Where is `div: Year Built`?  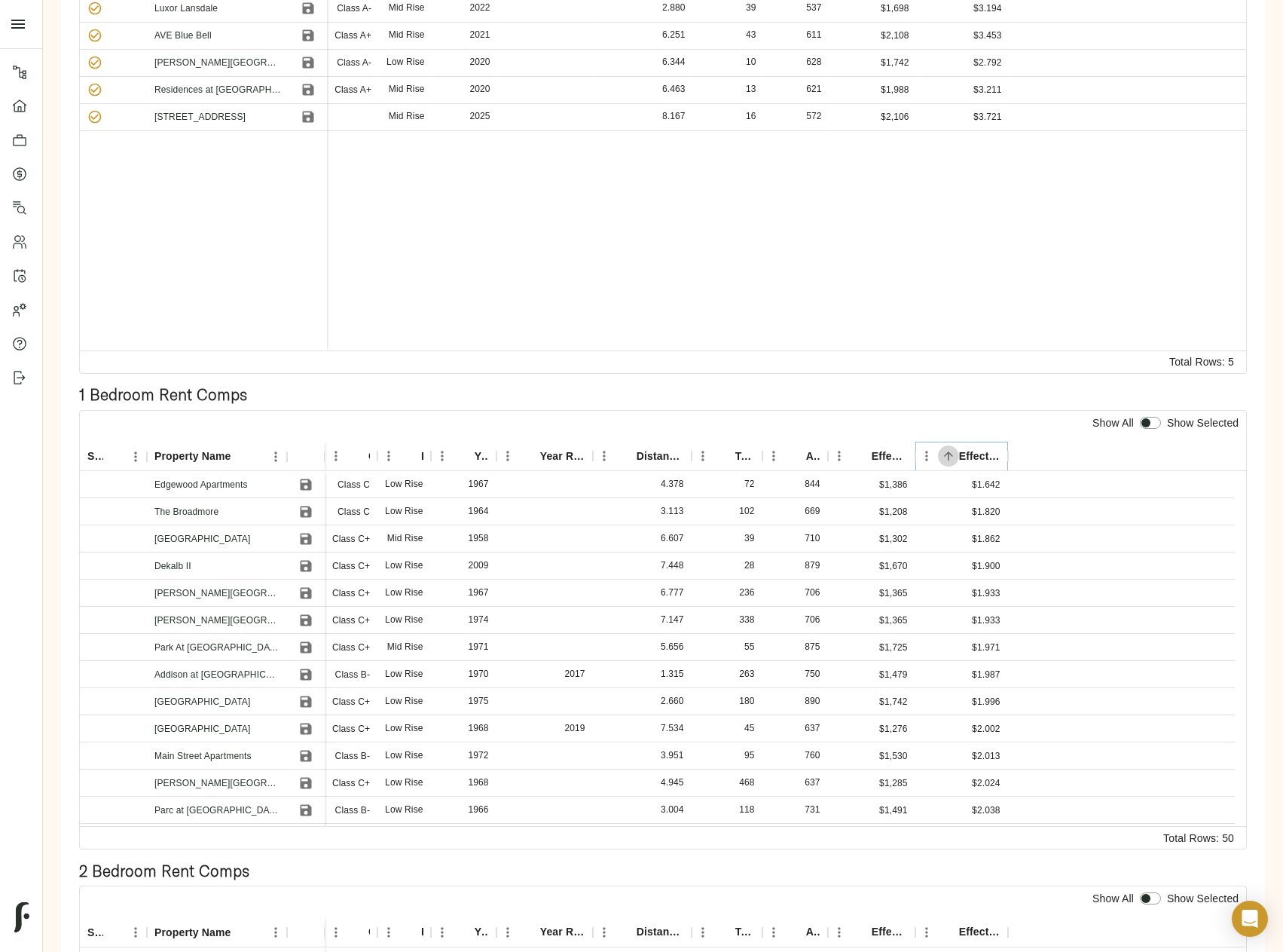
div: Year Built is located at coordinates (481, 456).